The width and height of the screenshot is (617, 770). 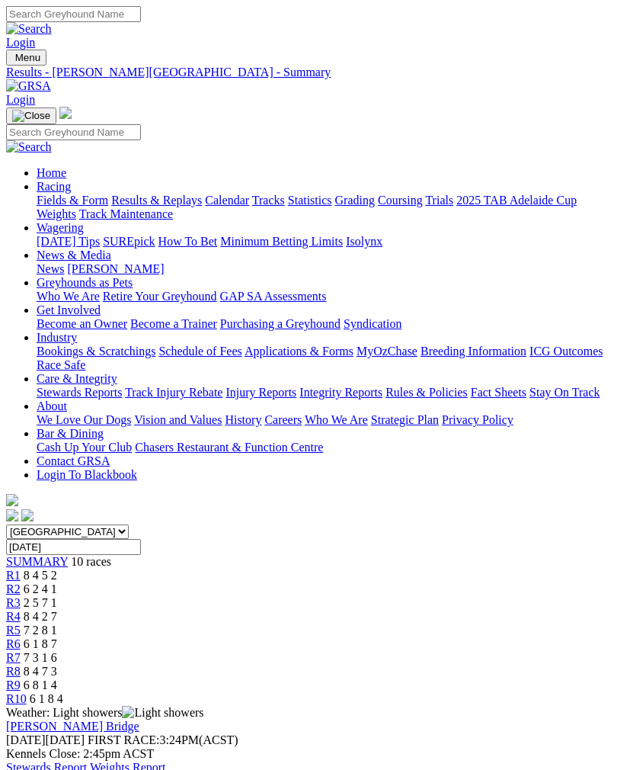 What do you see at coordinates (40, 588) in the screenshot?
I see `span: 6 2 4 1` at bounding box center [40, 588].